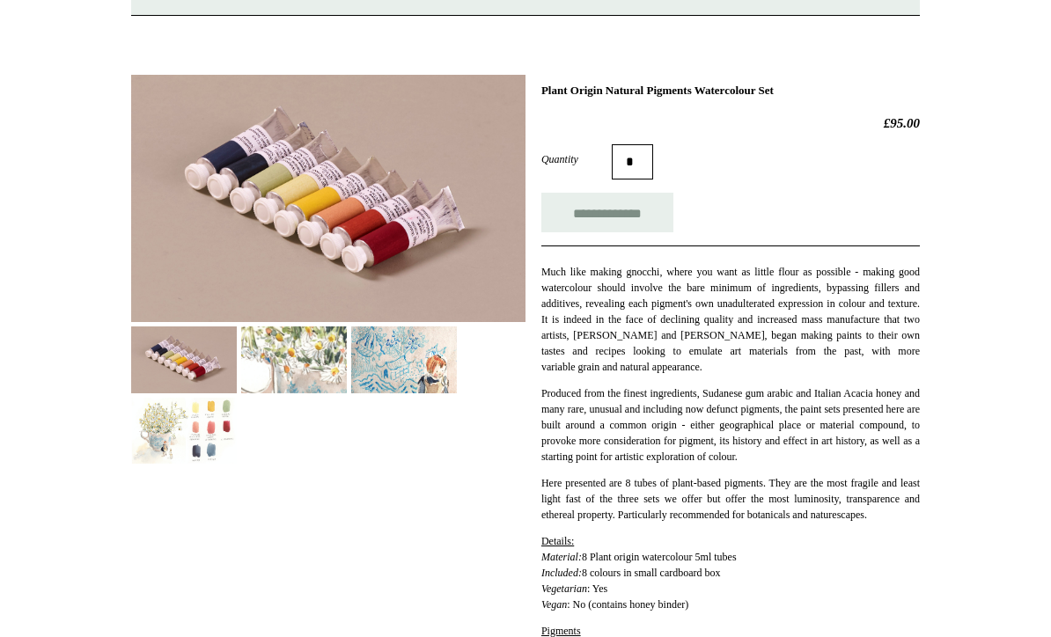  I want to click on em: Vegetarian, so click(564, 590).